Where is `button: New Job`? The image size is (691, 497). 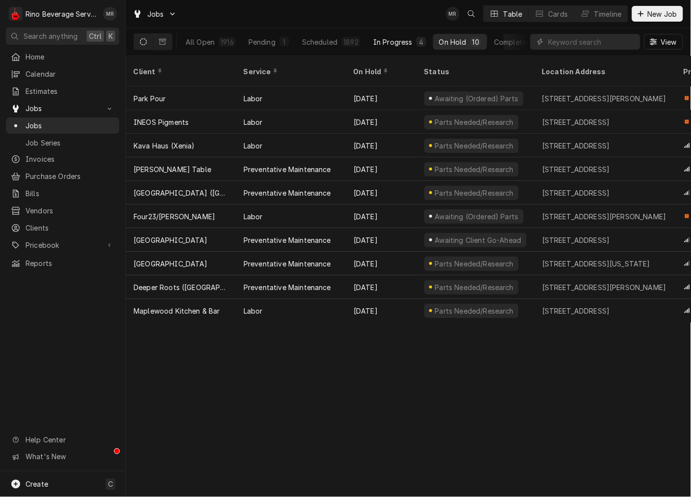
button: New Job is located at coordinates (658, 14).